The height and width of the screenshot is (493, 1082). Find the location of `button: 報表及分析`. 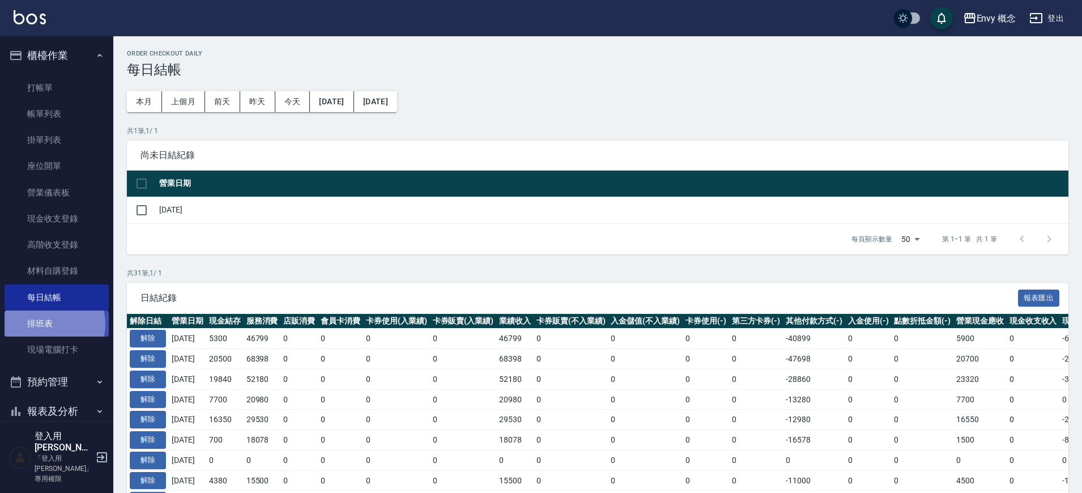

button: 報表及分析 is located at coordinates (57, 411).